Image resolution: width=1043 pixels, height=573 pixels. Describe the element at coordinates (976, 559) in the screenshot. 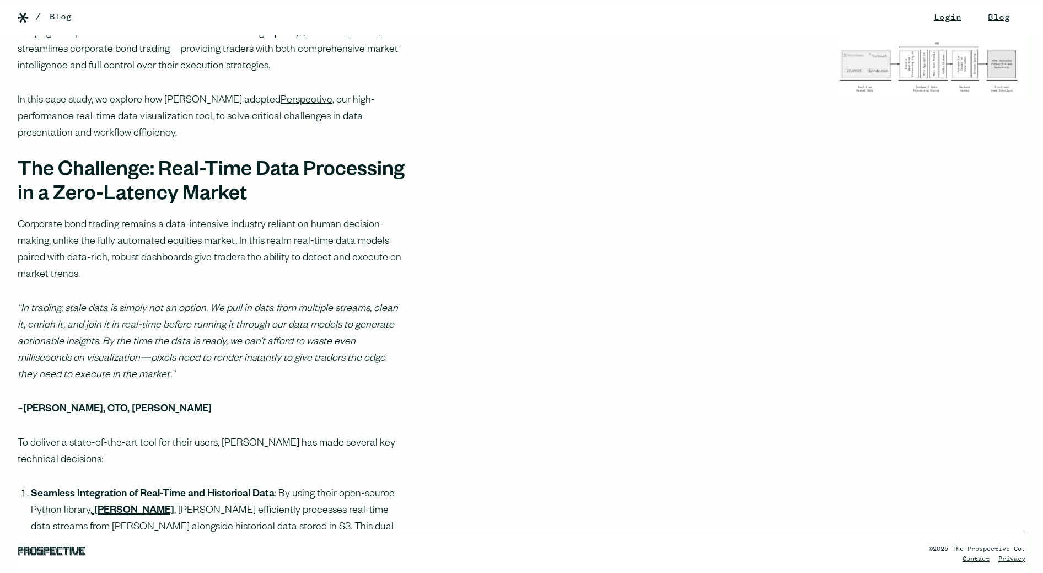

I see `a: Contact` at that location.